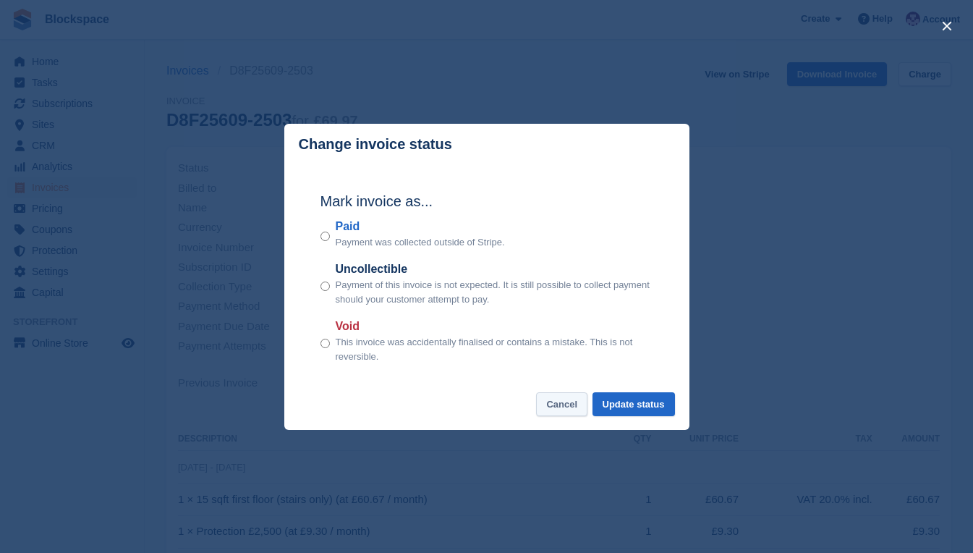 Image resolution: width=973 pixels, height=553 pixels. What do you see at coordinates (494, 292) in the screenshot?
I see `p: Payment of this invoice is not expected. It is still possible to collect payment should your cust...` at bounding box center [494, 292].